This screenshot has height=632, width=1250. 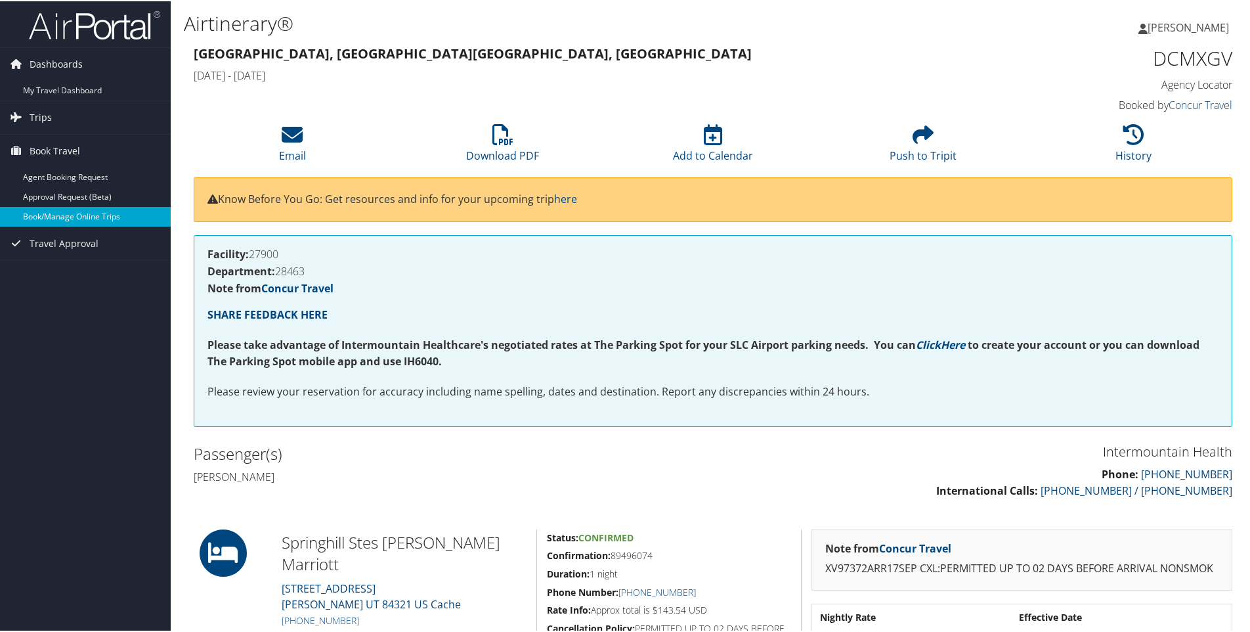 What do you see at coordinates (241, 270) in the screenshot?
I see `strong: Department:` at bounding box center [241, 270].